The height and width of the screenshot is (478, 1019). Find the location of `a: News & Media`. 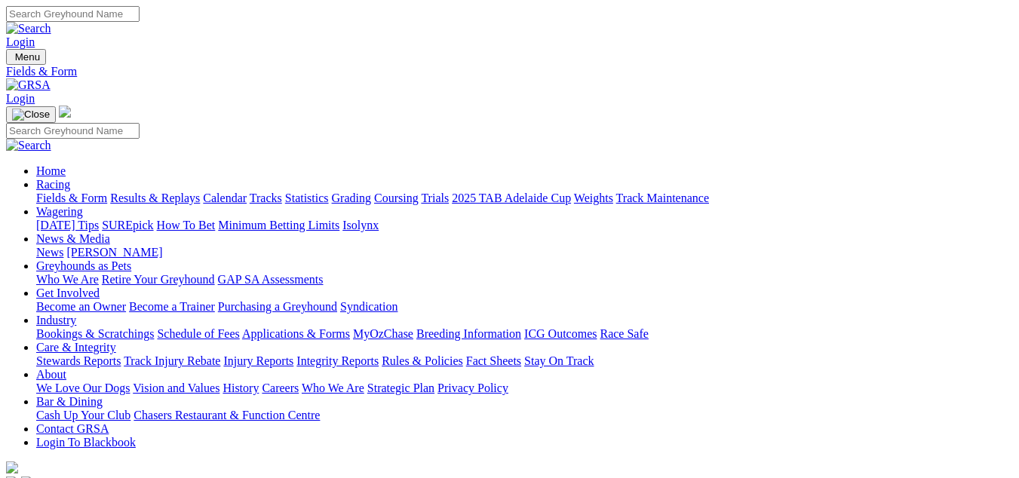

a: News & Media is located at coordinates (73, 238).